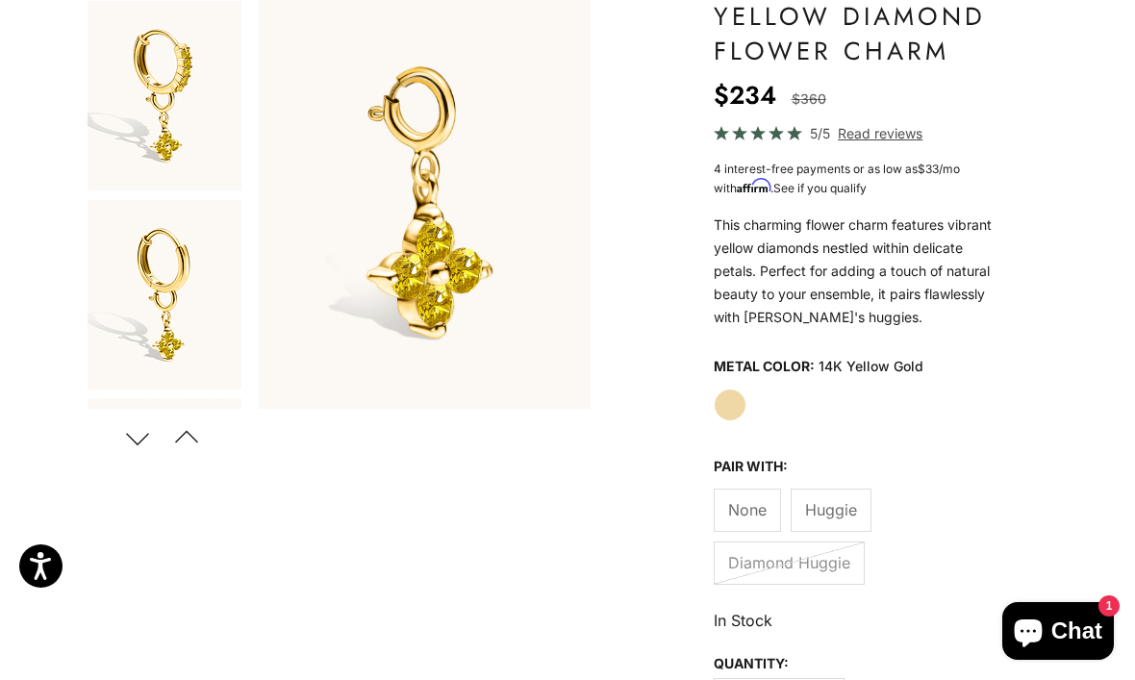 The height and width of the screenshot is (680, 1135). What do you see at coordinates (858, 133) in the screenshot?
I see `a: 5/5 Read reviews` at bounding box center [858, 133].